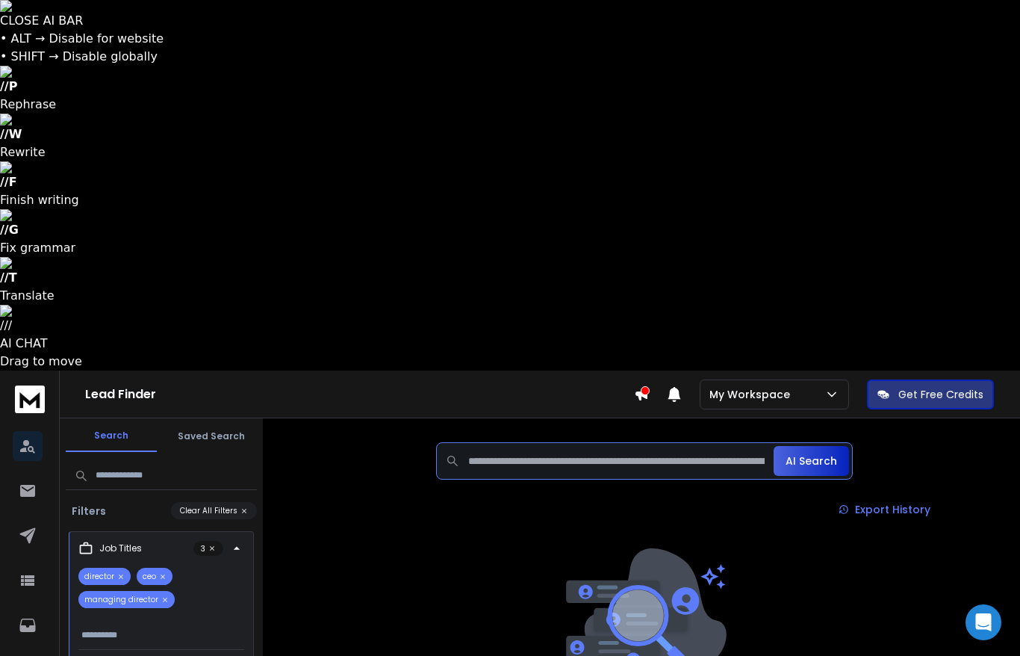  Describe the element at coordinates (753, 394) in the screenshot. I see `p: My Workspace` at that location.